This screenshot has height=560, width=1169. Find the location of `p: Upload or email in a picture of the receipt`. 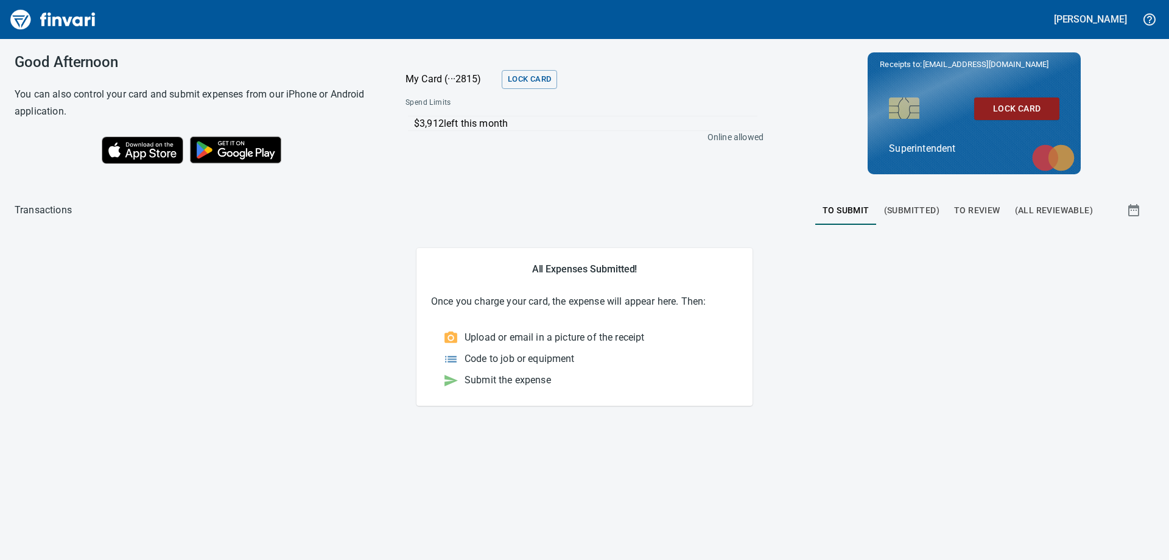

p: Upload or email in a picture of the receipt is located at coordinates (554, 337).